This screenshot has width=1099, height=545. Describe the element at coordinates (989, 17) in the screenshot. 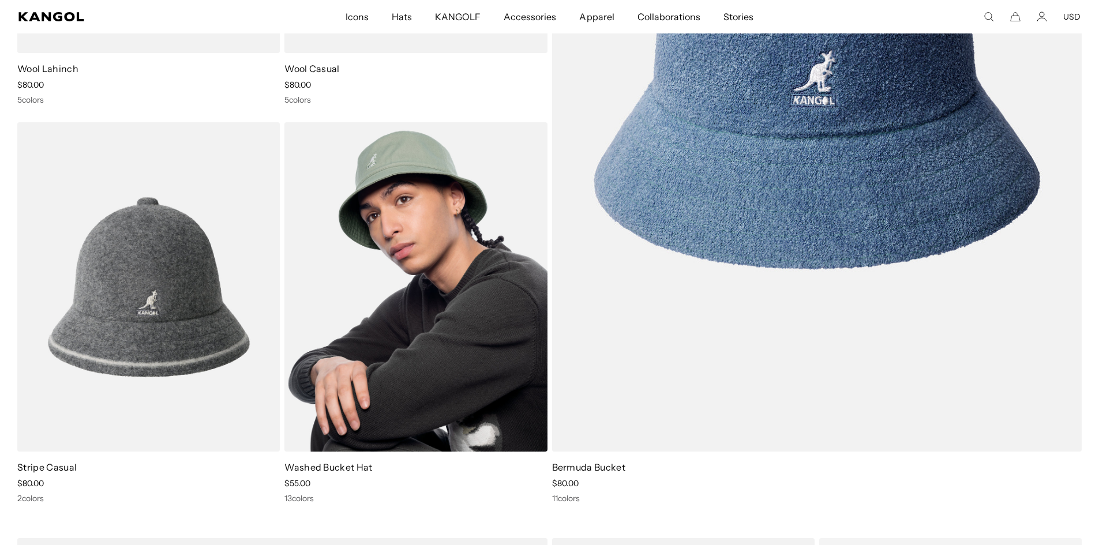

I see `summary: Search here` at that location.